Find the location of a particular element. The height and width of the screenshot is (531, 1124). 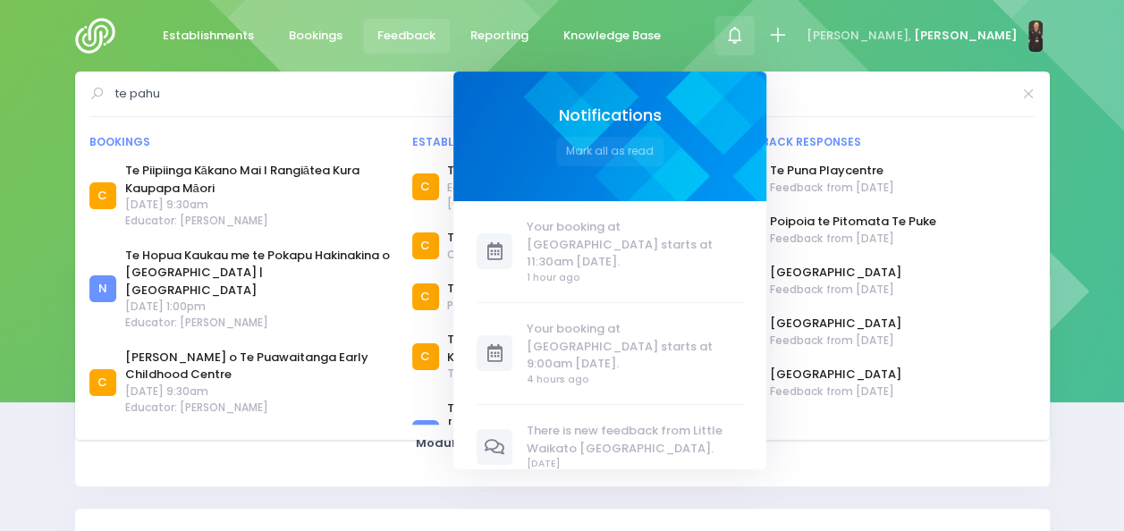

span: Knowledge Base is located at coordinates (612, 36).